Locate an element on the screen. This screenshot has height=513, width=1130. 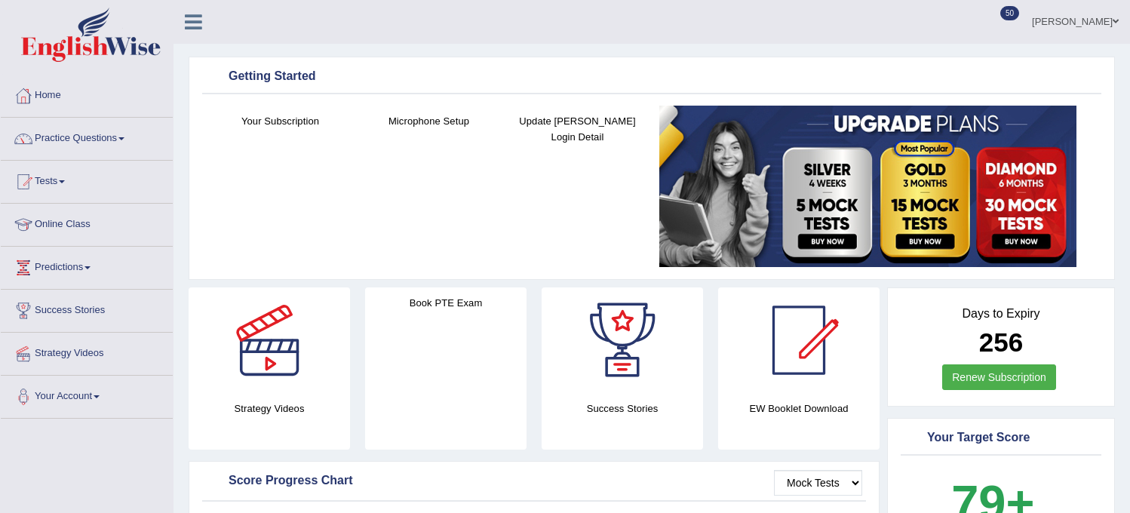
span: 50 is located at coordinates (1009, 13).